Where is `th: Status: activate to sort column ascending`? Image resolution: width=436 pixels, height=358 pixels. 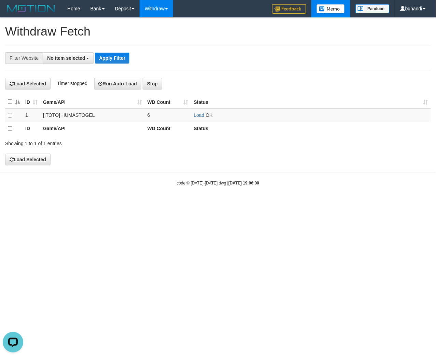 th: Status: activate to sort column ascending is located at coordinates (311, 102).